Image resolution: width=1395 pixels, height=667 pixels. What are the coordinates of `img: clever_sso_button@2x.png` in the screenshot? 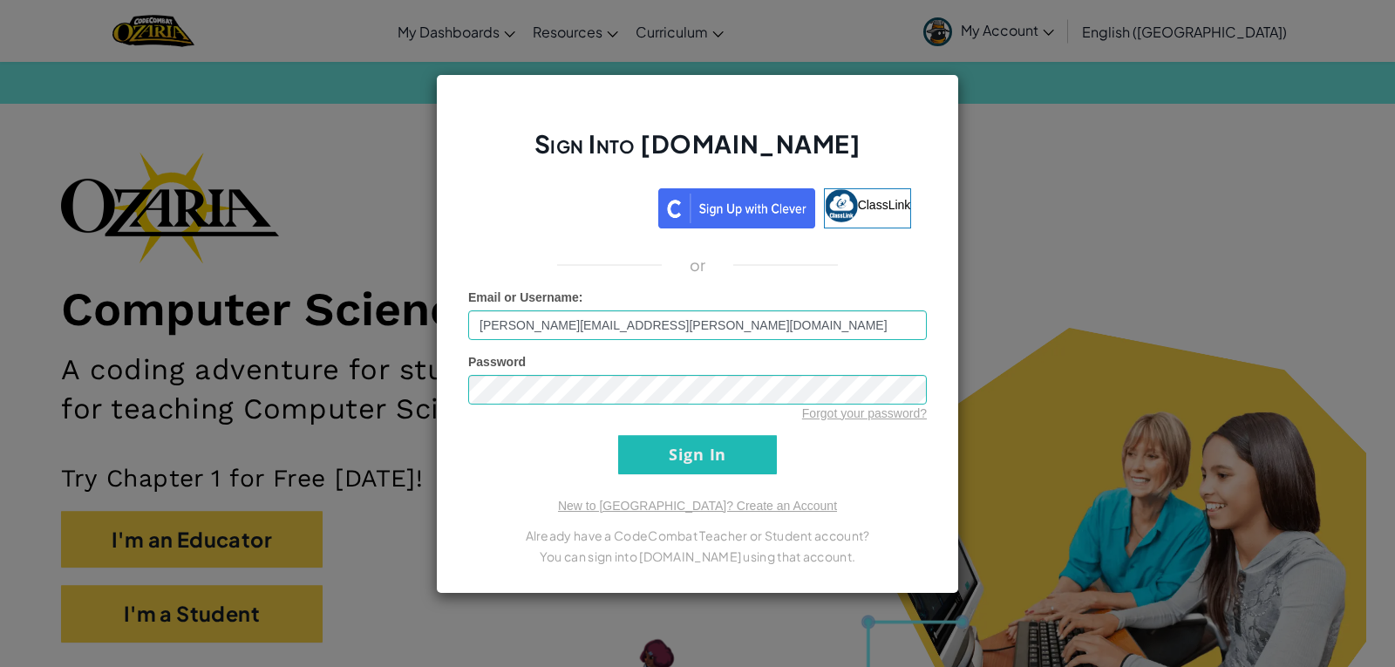 It's located at (737, 208).